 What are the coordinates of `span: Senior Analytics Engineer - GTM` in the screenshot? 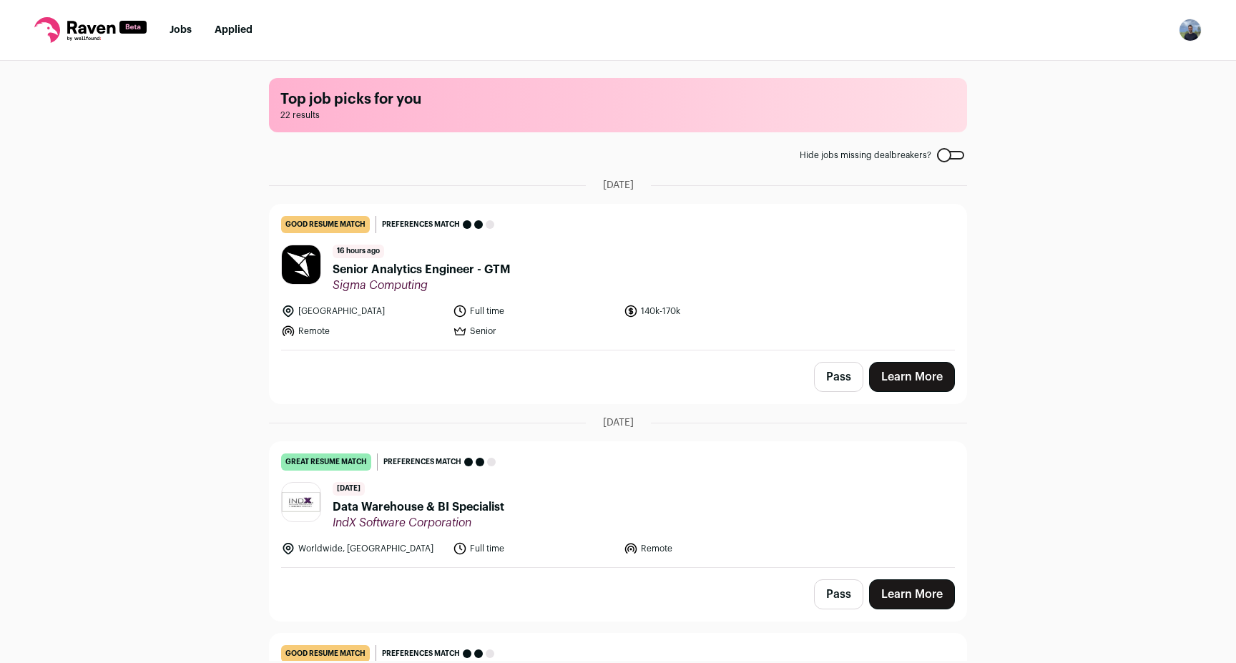 It's located at (421, 270).